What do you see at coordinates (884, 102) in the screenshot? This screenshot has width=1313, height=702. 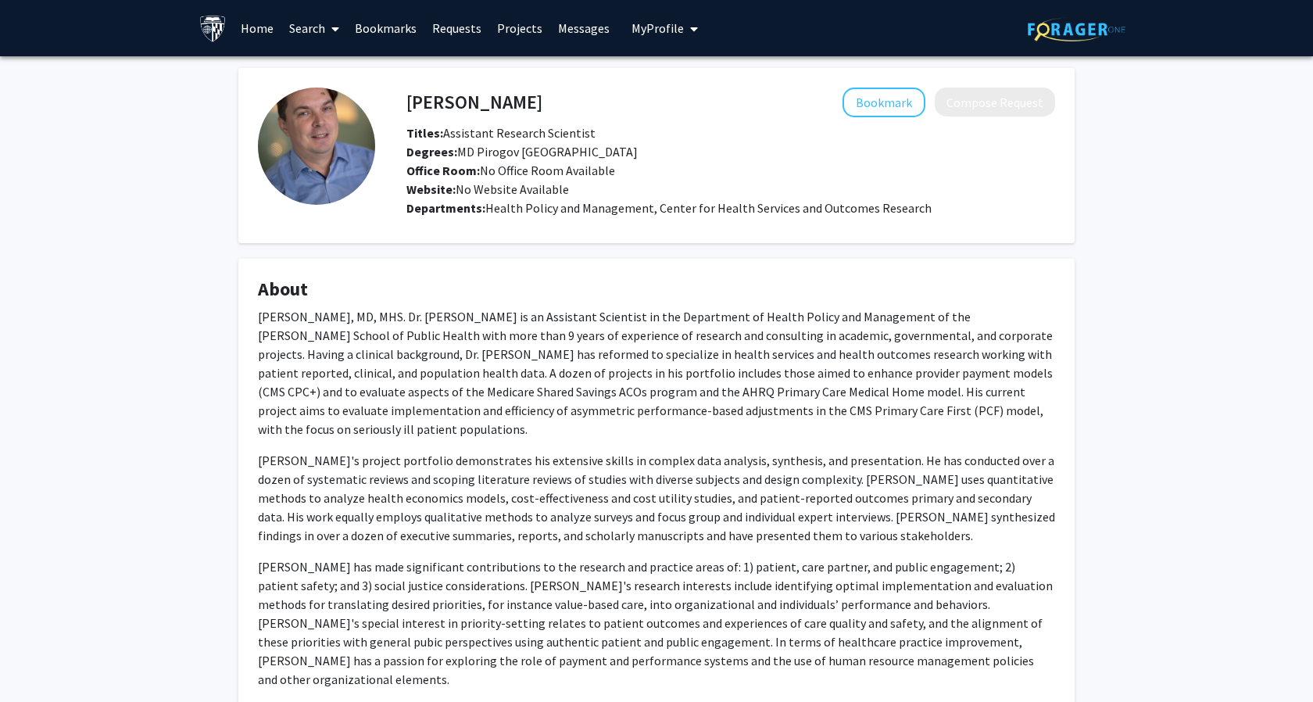 I see `button: Add Vadim Dukhanin to Bookmarks` at bounding box center [884, 102].